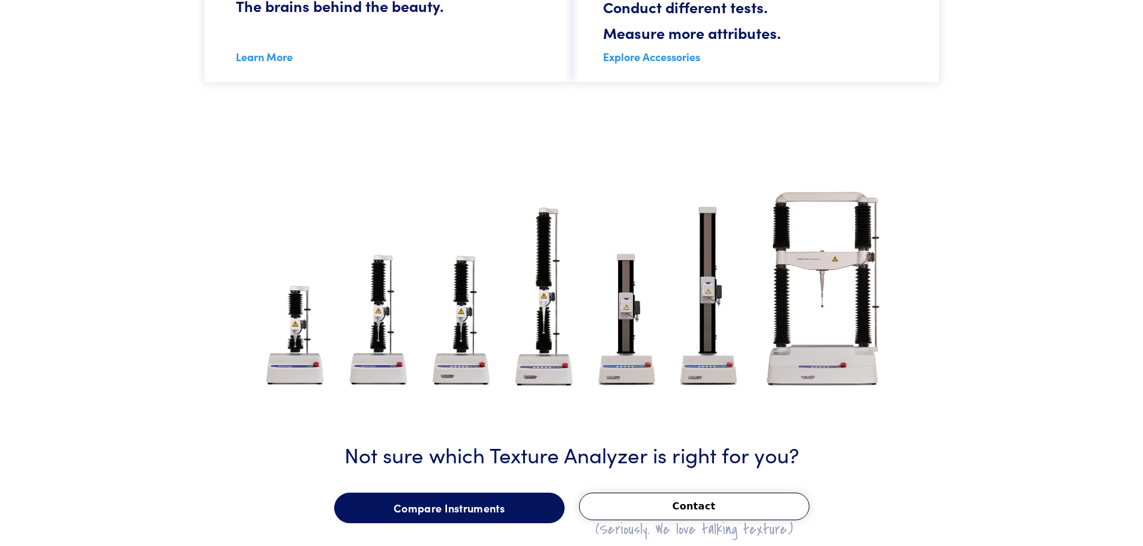 The width and height of the screenshot is (1143, 546). What do you see at coordinates (572, 290) in the screenshot?
I see `img: analyzers-full-row.jpg` at bounding box center [572, 290].